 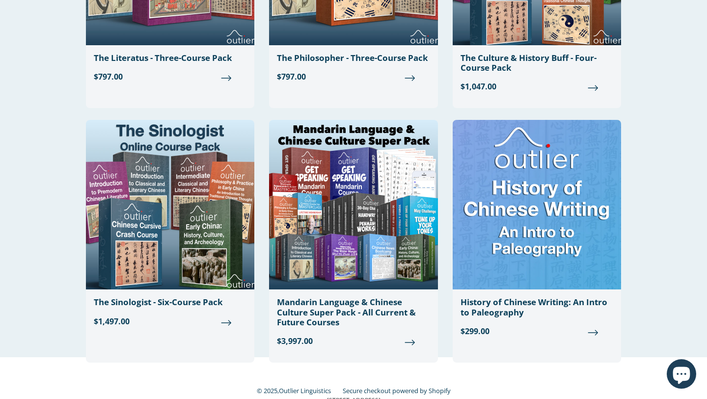 I want to click on span: $3,997.00, so click(x=353, y=341).